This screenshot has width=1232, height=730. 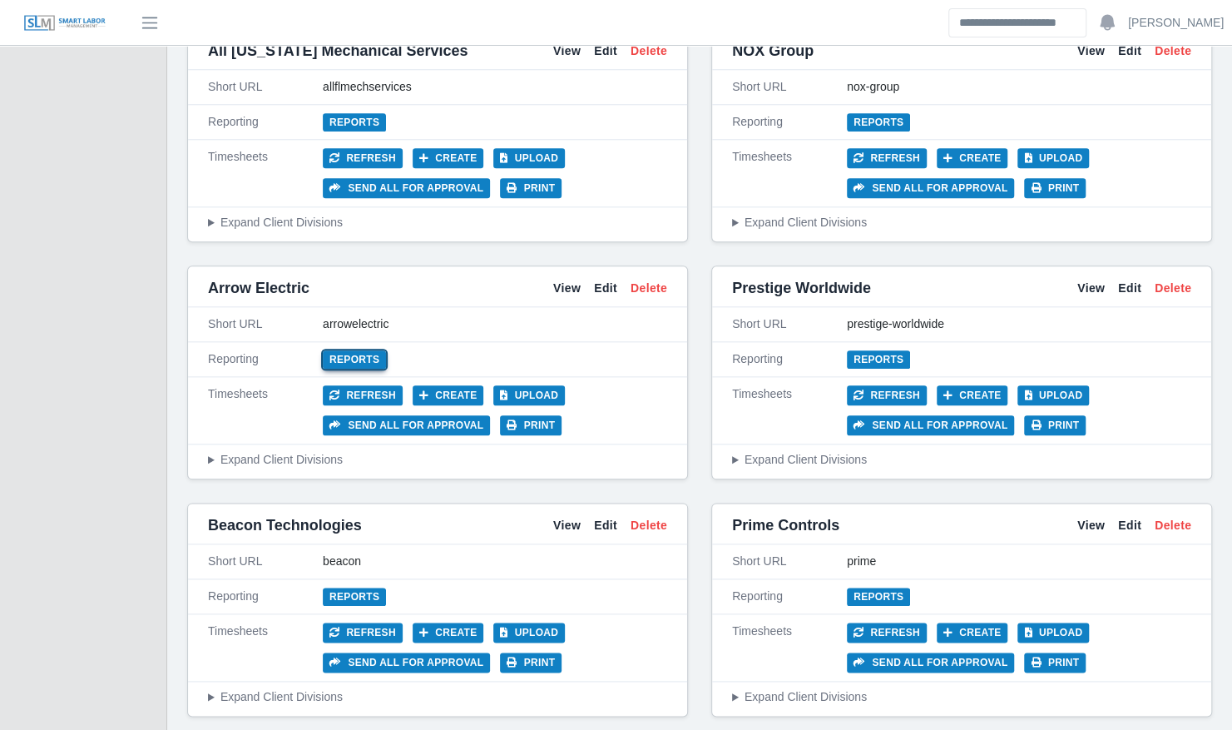 I want to click on span: Beacon Technologies, so click(x=285, y=525).